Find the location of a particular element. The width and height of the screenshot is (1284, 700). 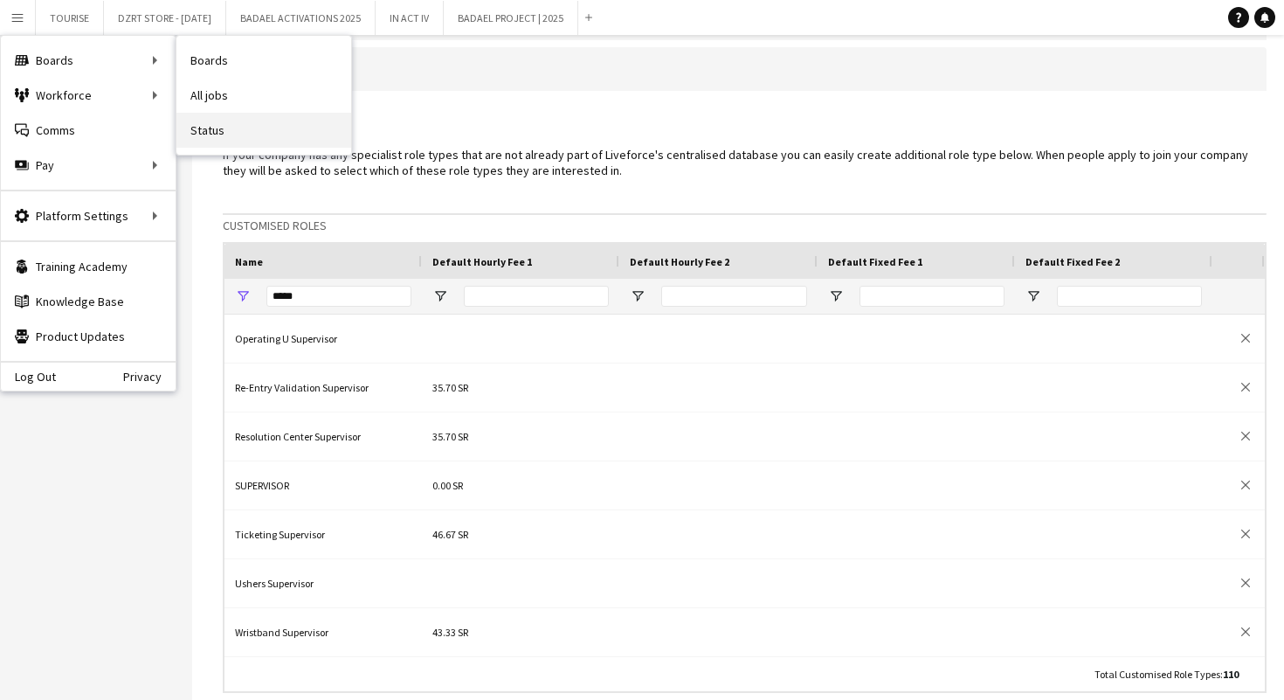

span: 110 is located at coordinates (1231, 673).